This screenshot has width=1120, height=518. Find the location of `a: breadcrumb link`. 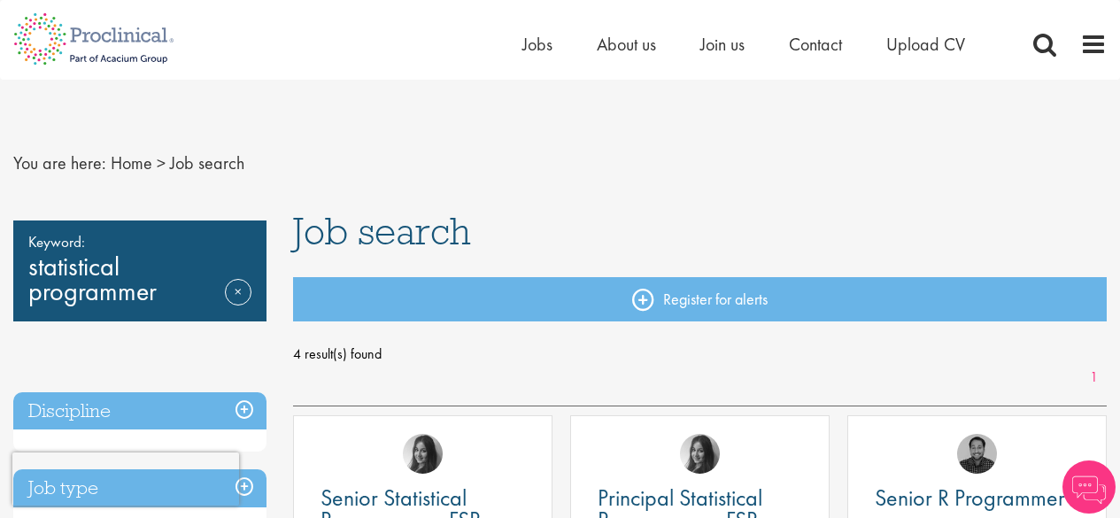

a: breadcrumb link is located at coordinates (131, 163).